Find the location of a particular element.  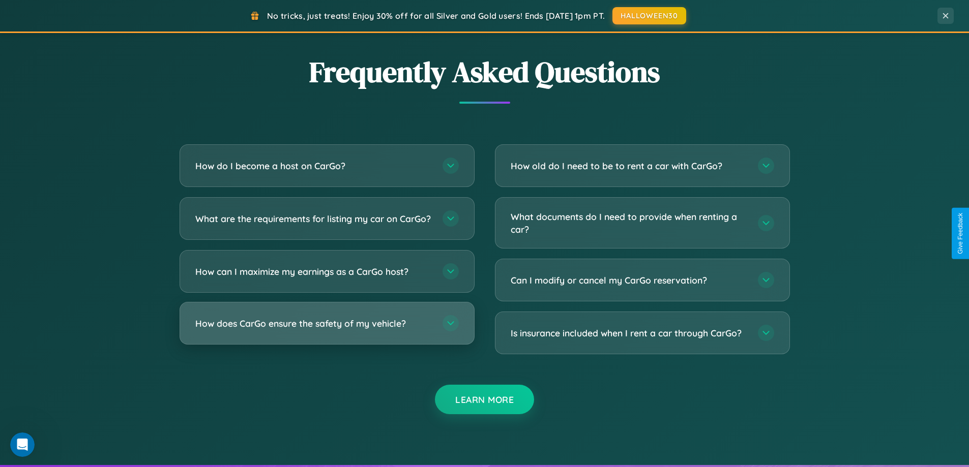

h3: How does CarGo ensure the safety of my vehicle? is located at coordinates (314, 323).